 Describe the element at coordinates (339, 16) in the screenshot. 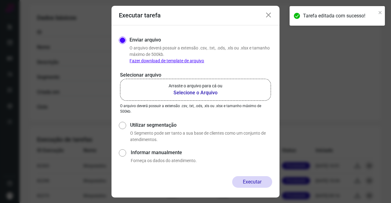

I see `div: Tarefa editada com sucesso!` at that location.